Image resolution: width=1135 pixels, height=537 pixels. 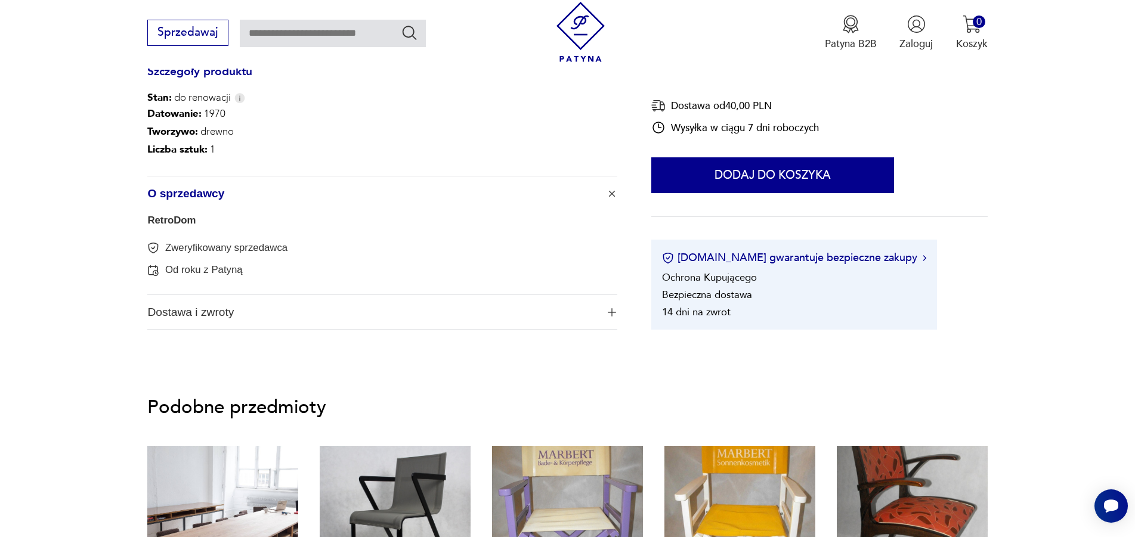 What do you see at coordinates (372, 313) in the screenshot?
I see `span: Dostawa i zwroty` at bounding box center [372, 313].